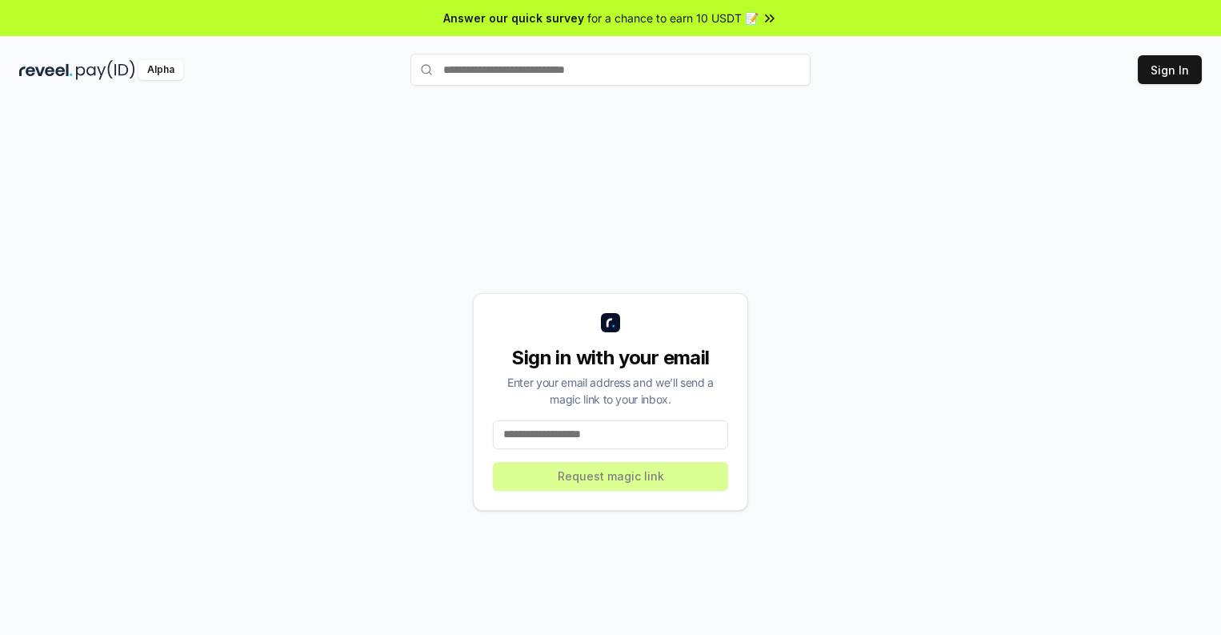  I want to click on img: logo_small, so click(611, 323).